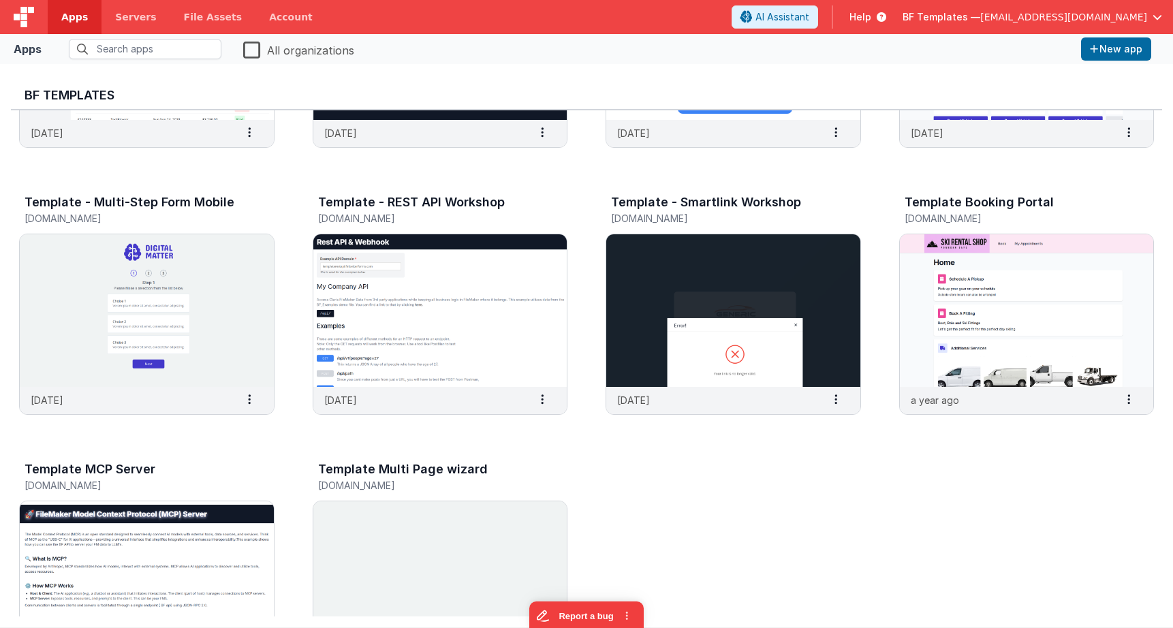 The width and height of the screenshot is (1173, 628). Describe the element at coordinates (402, 469) in the screenshot. I see `h3: Template Multi Page wizard` at that location.